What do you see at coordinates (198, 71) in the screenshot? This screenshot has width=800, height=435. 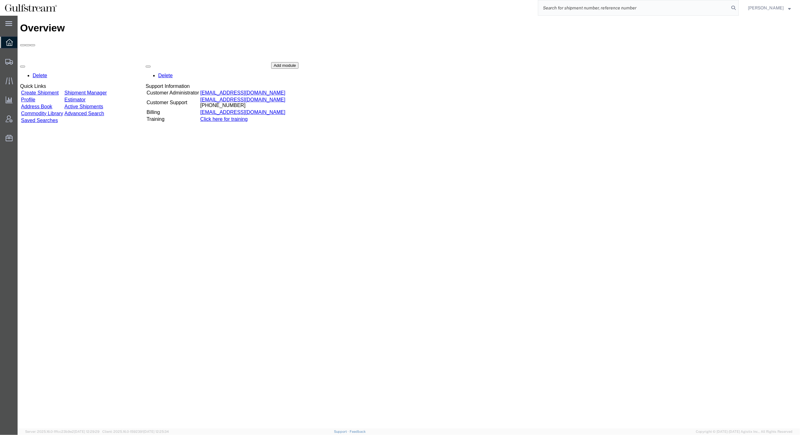 I see `div: Support Information` at bounding box center [198, 71].